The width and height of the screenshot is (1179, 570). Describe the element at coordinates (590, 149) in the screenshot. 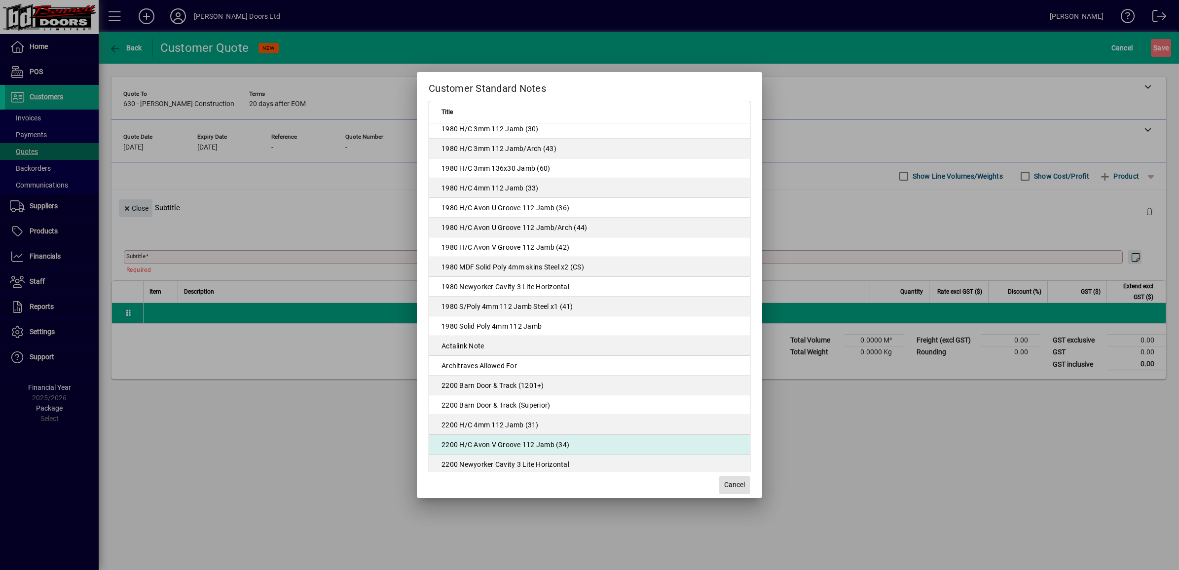

I see `td: 1980 H/C 3mm 112 Jamb/Arch (43)` at that location.